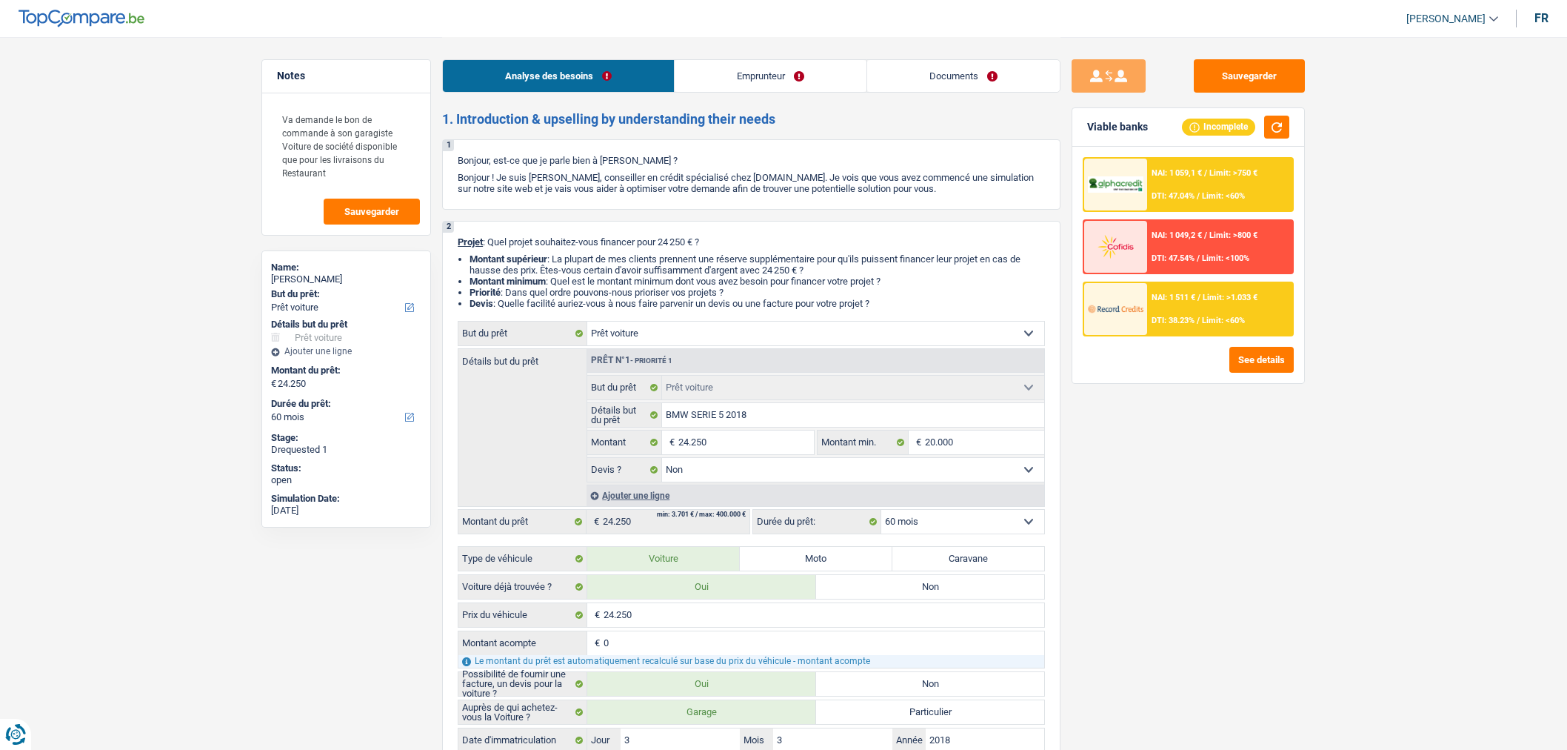 The height and width of the screenshot is (750, 1567). I want to click on button: See details, so click(1261, 359).